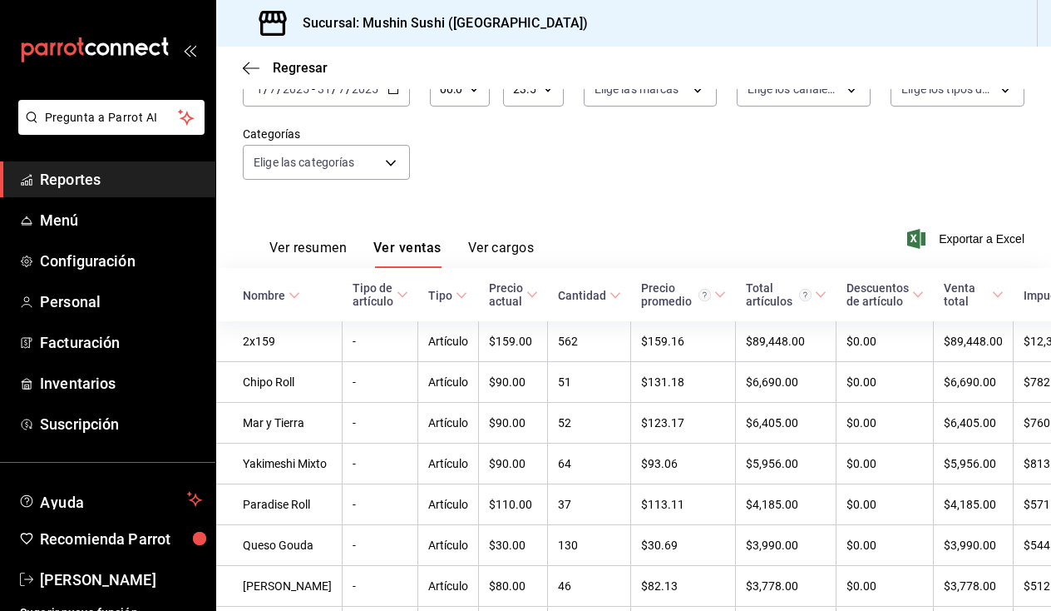 The width and height of the screenshot is (1051, 611). What do you see at coordinates (794, 89) in the screenshot?
I see `span: Elige los canales de venta` at bounding box center [794, 89].